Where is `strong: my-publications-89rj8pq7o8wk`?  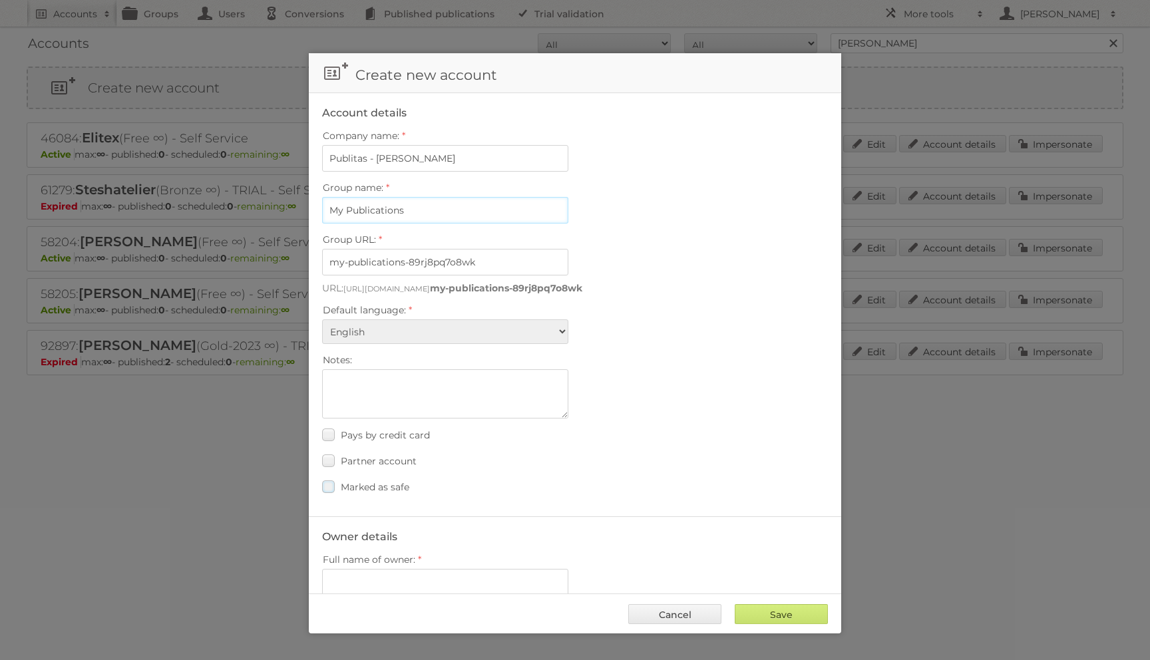 strong: my-publications-89rj8pq7o8wk is located at coordinates (506, 288).